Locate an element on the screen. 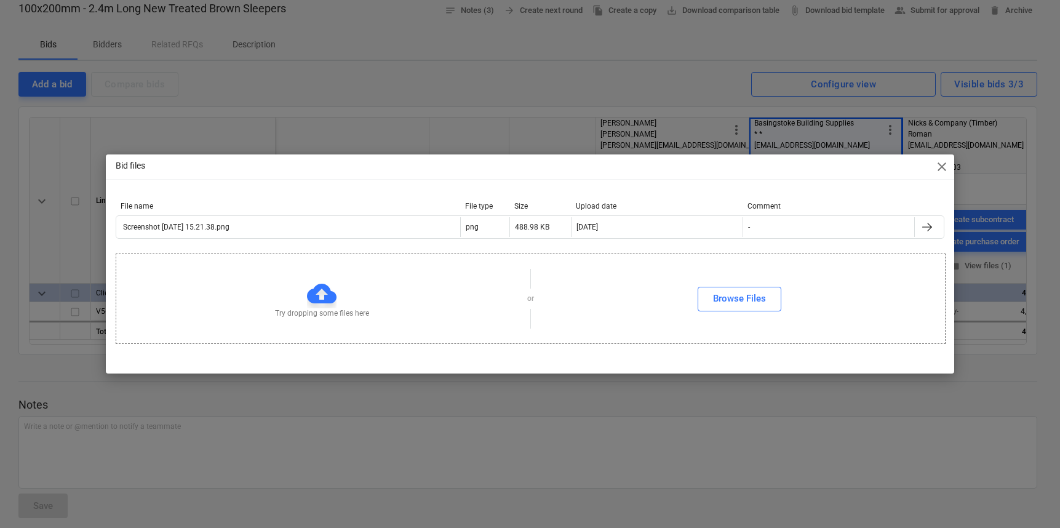  div: png is located at coordinates (472, 227).